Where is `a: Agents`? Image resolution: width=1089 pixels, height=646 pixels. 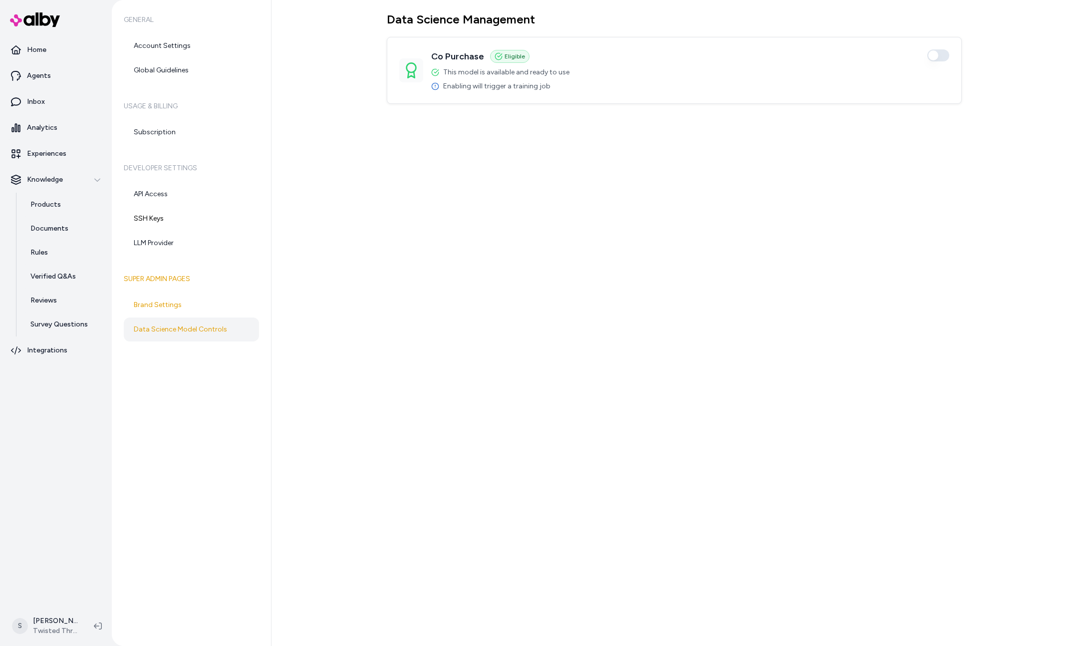
a: Agents is located at coordinates (56, 76).